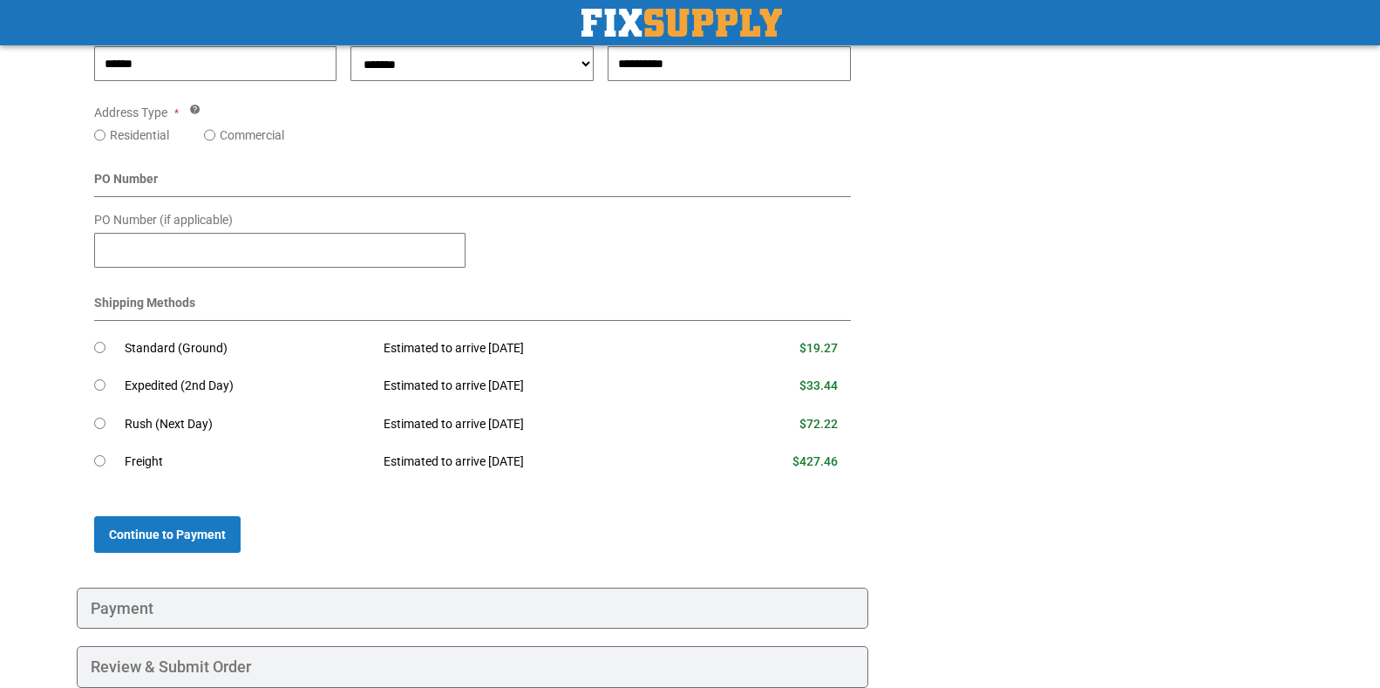  What do you see at coordinates (167, 534) in the screenshot?
I see `span: Continue to Payment` at bounding box center [167, 534].